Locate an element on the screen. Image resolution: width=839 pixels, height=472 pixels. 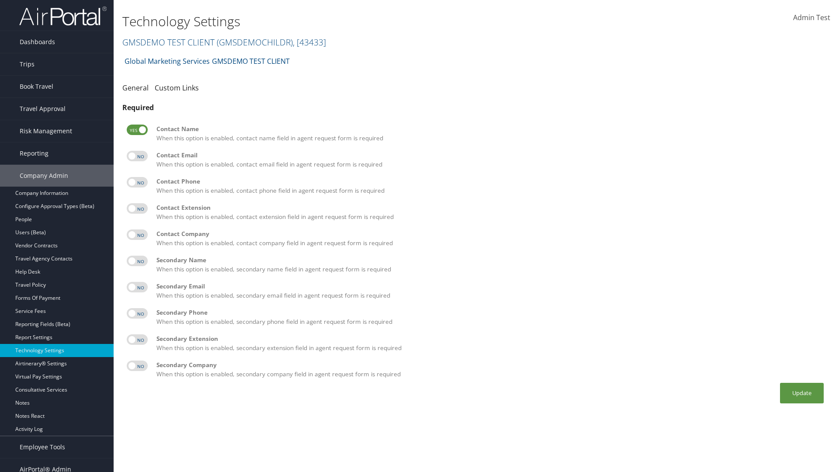
span: Admin Test is located at coordinates (812, 17).